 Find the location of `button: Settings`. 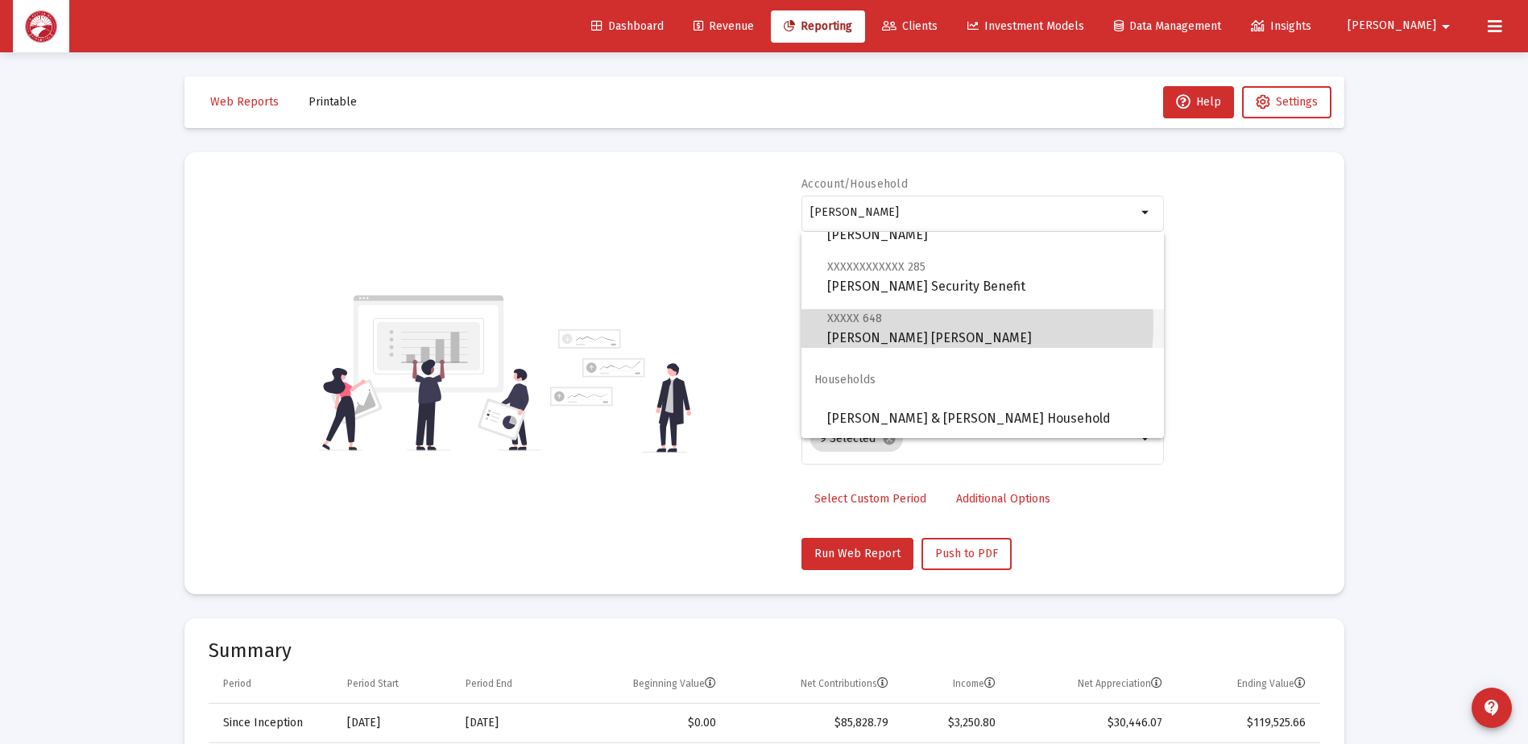

button: Settings is located at coordinates (1286, 102).